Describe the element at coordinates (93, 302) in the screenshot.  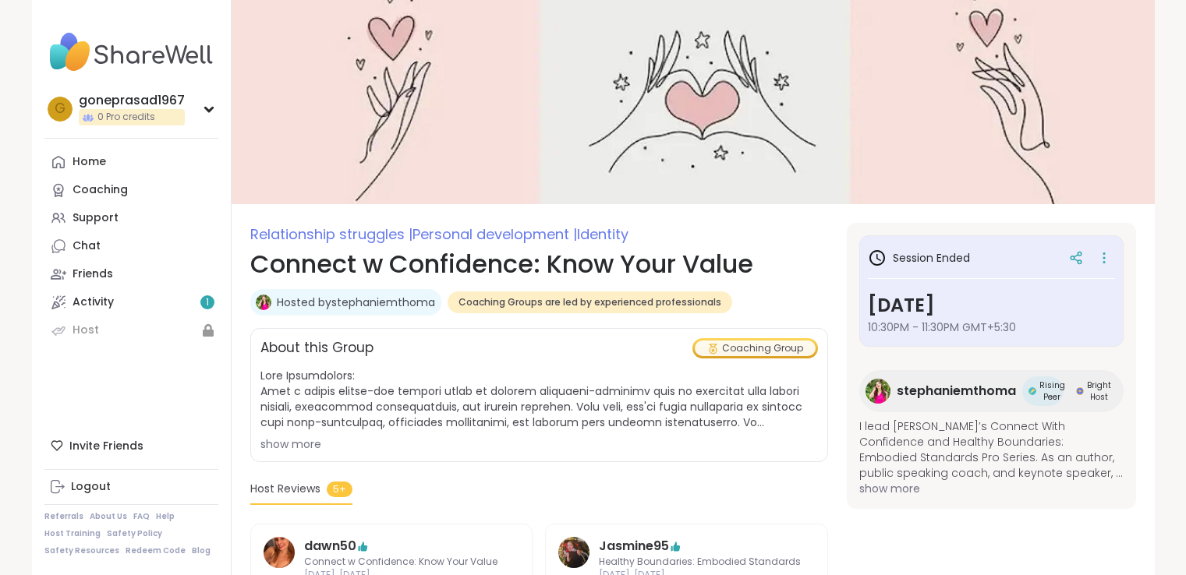
I see `div: Activity` at that location.